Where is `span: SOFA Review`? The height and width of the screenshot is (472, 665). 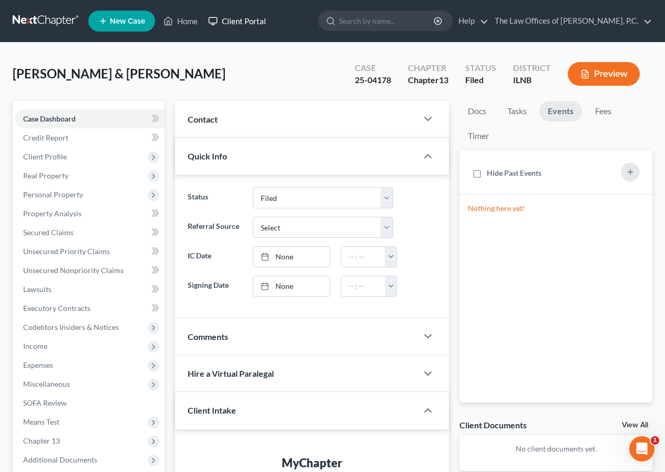 span: SOFA Review is located at coordinates (45, 402).